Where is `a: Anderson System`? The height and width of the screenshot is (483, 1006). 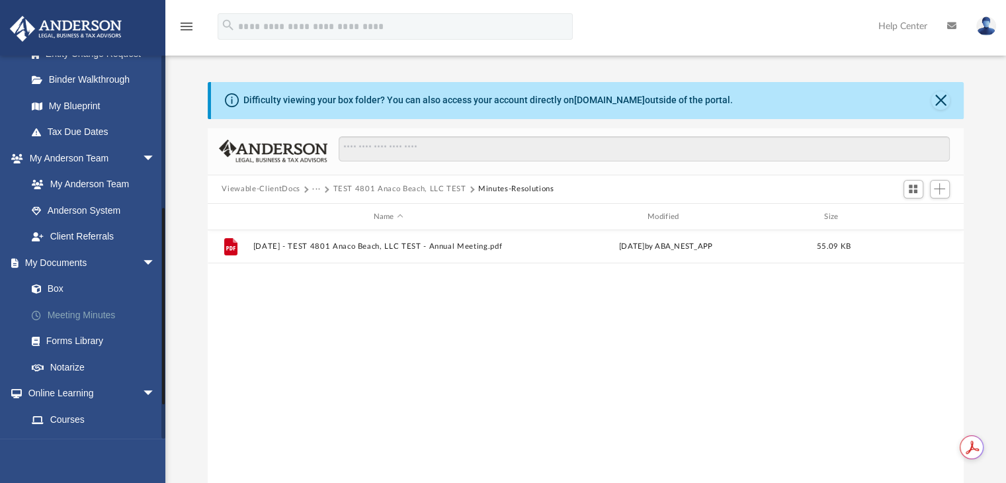
a: Anderson System is located at coordinates (93, 210).